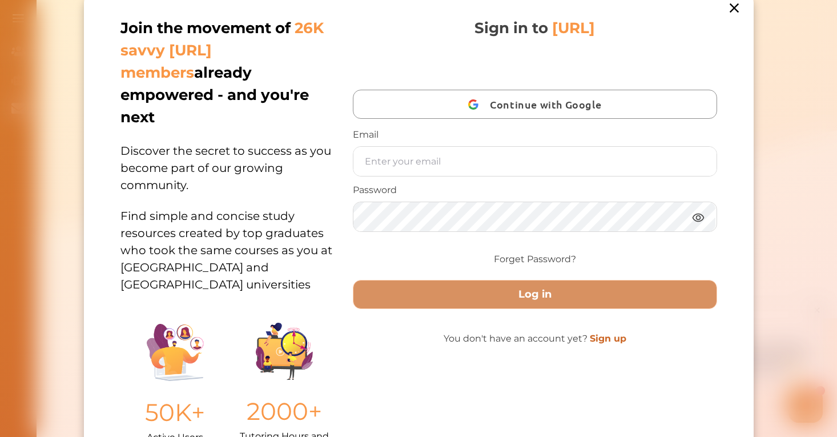  Describe the element at coordinates (175, 55) in the screenshot. I see `p: Hey there If you have any questions, I'm here to help! Just text back 'Hi' and choose from the fo...` at that location.